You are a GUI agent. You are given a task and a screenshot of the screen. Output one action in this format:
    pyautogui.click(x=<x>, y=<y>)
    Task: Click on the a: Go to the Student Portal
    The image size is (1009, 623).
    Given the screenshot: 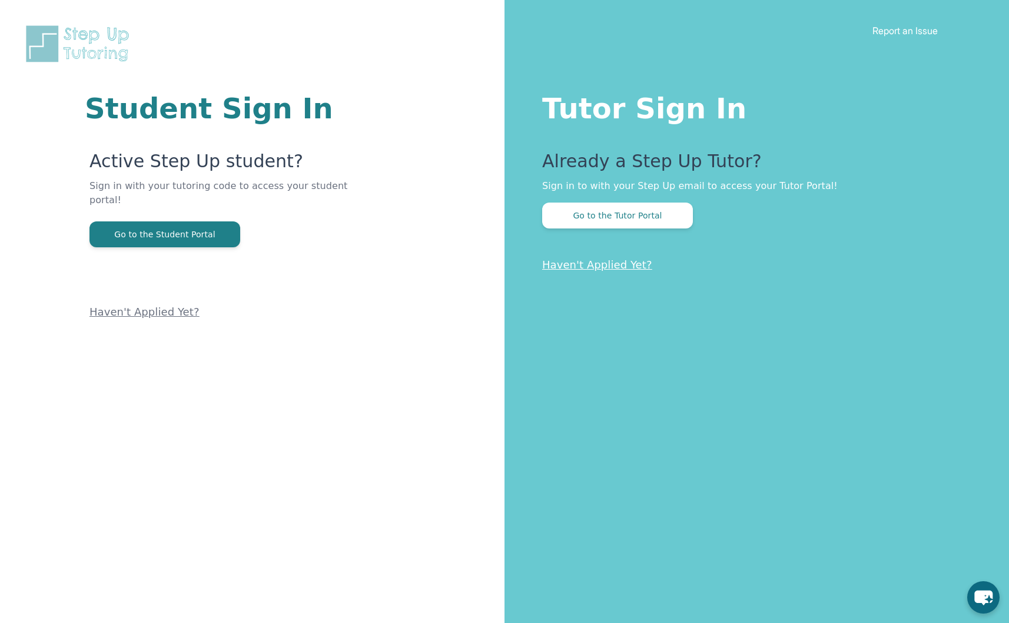 What is the action you would take?
    pyautogui.click(x=165, y=234)
    